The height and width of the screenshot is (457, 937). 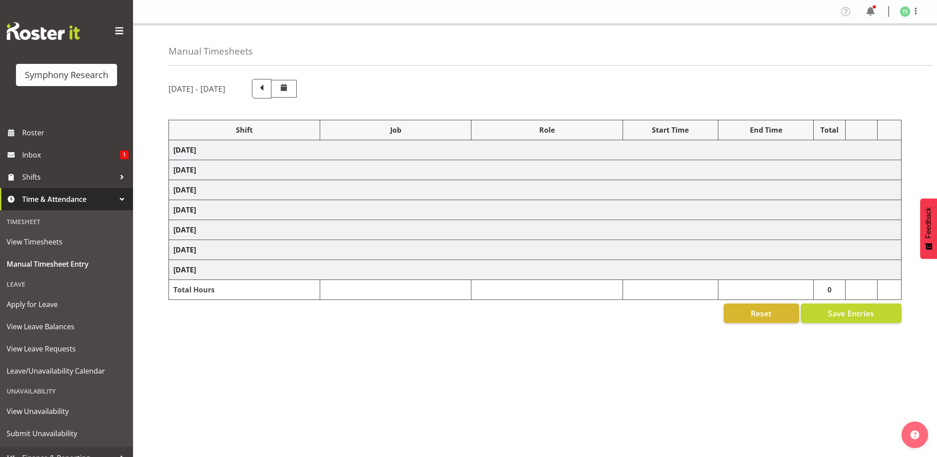 I want to click on img: tanya-stebbing1954.jpg, so click(x=905, y=12).